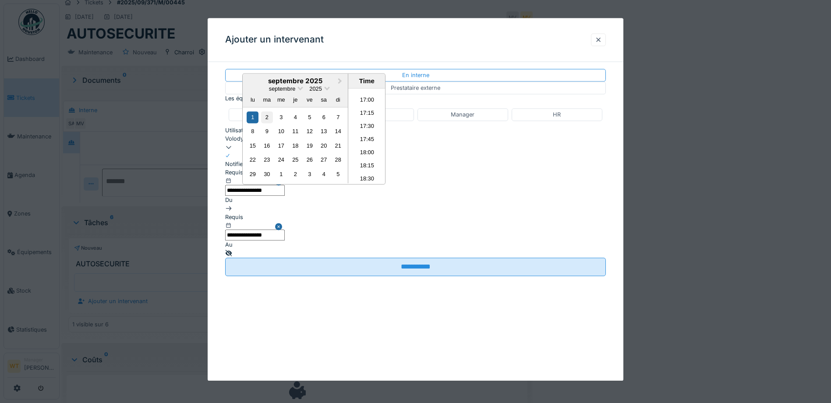 The image size is (831, 403). Describe the element at coordinates (229, 200) in the screenshot. I see `label: Du` at that location.